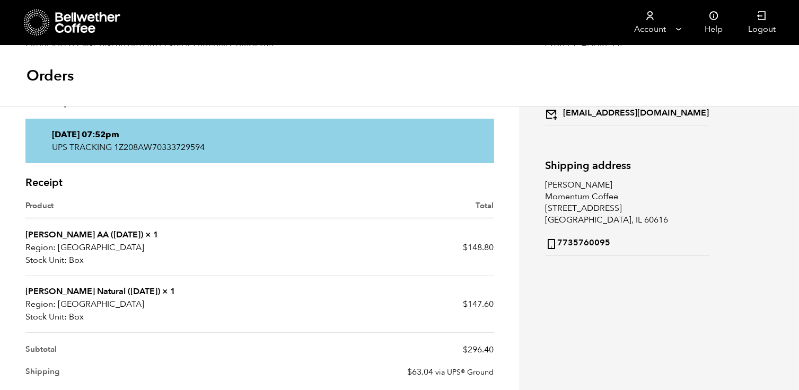 The image size is (799, 390). I want to click on bdi: 148.80, so click(479, 248).